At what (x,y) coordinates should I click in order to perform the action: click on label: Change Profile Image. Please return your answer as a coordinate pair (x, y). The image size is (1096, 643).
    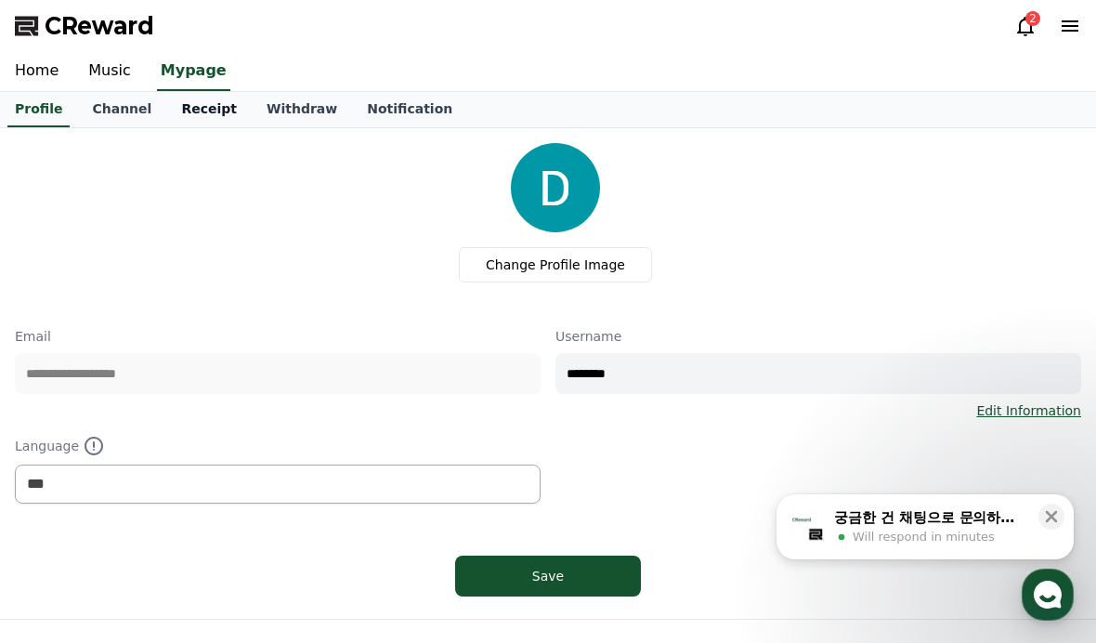
    Looking at the image, I should click on (556, 265).